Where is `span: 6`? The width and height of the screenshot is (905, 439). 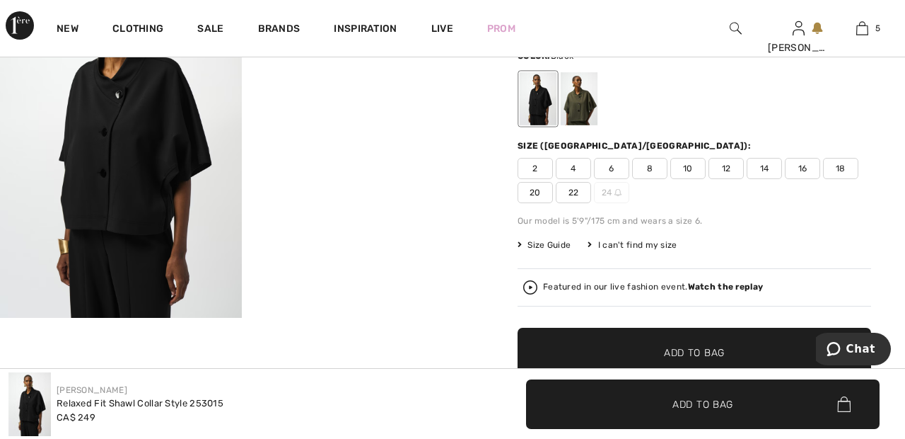 span: 6 is located at coordinates (612, 168).